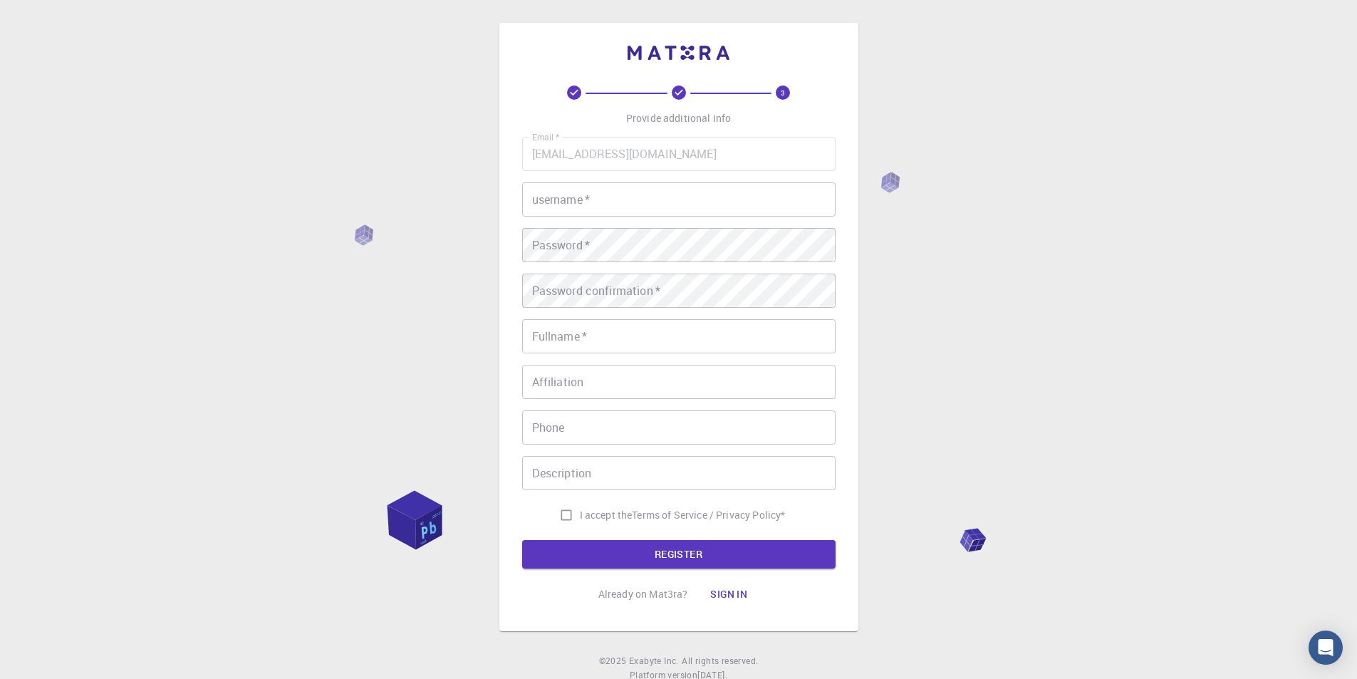 The width and height of the screenshot is (1357, 679). What do you see at coordinates (1326, 648) in the screenshot?
I see `div: Open Intercom Messenger` at bounding box center [1326, 648].